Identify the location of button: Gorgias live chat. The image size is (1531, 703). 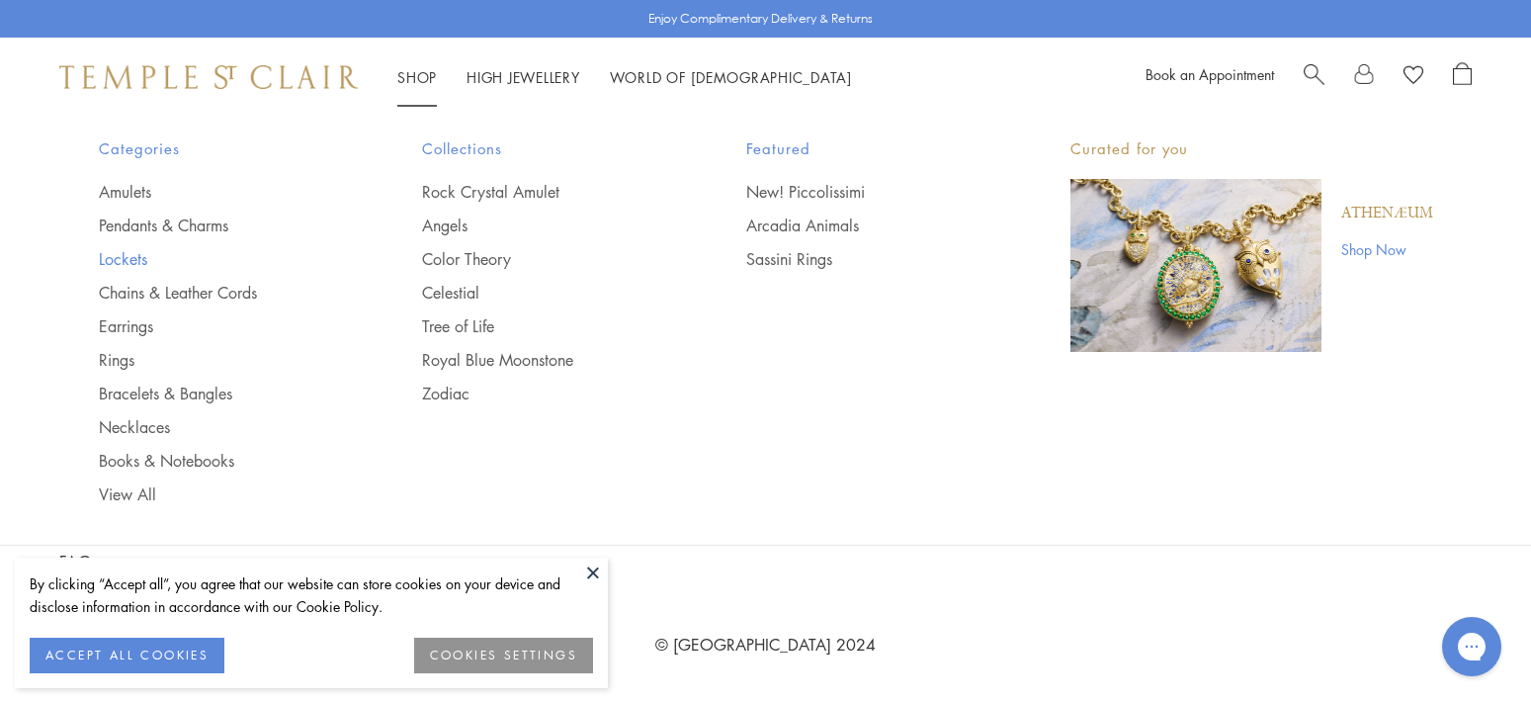
(40, 37).